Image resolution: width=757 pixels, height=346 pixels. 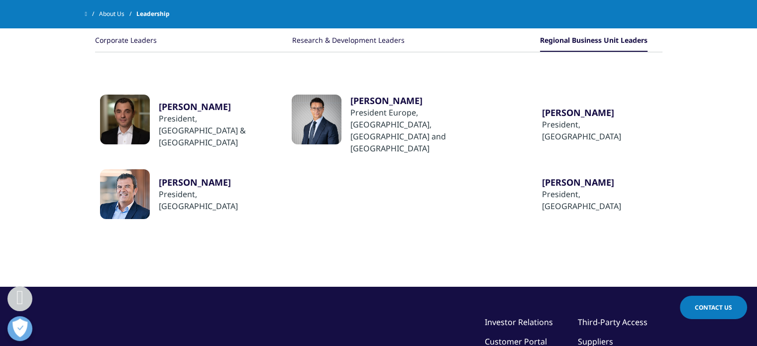 What do you see at coordinates (613, 322) in the screenshot?
I see `a: Third-Party Access` at bounding box center [613, 322].